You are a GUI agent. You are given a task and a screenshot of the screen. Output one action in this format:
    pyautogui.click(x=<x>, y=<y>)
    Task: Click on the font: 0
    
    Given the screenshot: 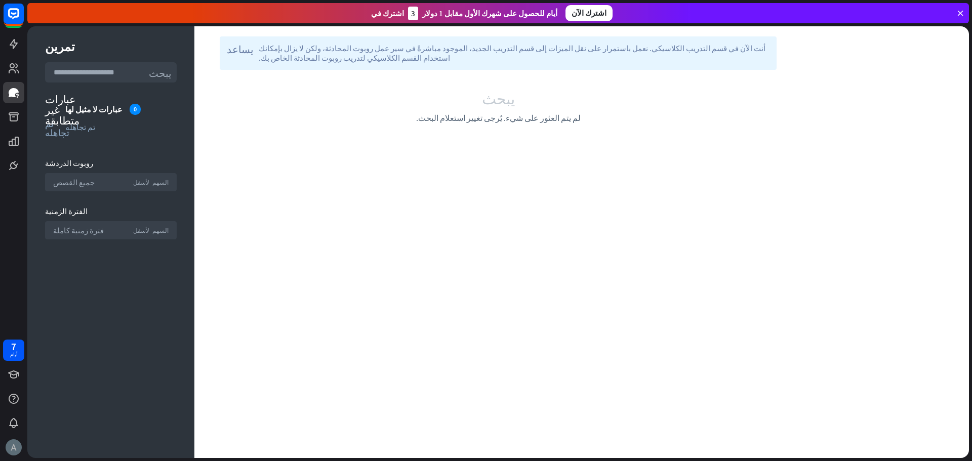 What is the action you would take?
    pyautogui.click(x=135, y=109)
    